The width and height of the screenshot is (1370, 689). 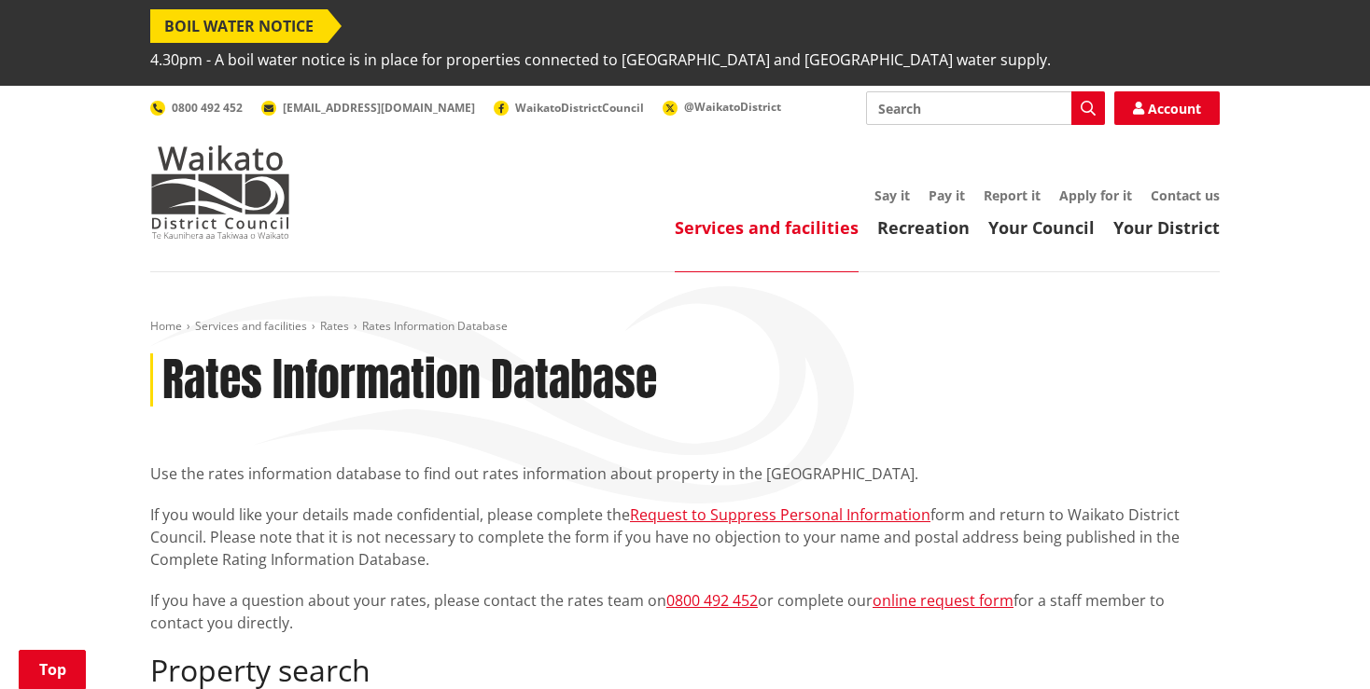 I want to click on a: Your Council, so click(x=1041, y=228).